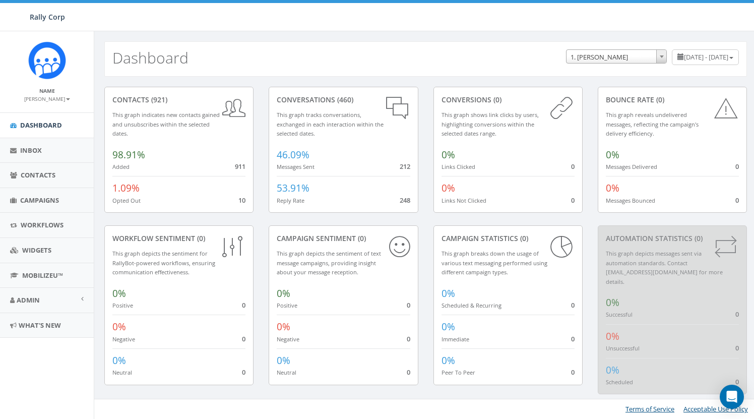  What do you see at coordinates (42, 225) in the screenshot?
I see `span: Workflows` at bounding box center [42, 225].